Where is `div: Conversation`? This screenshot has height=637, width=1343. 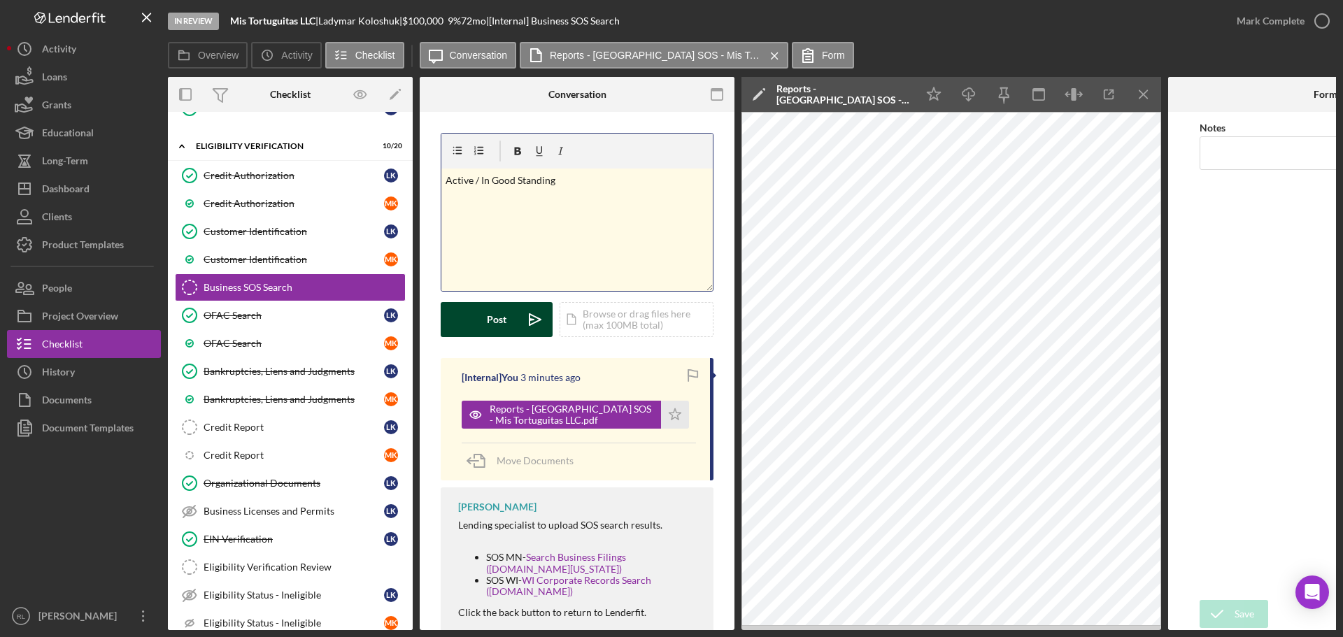 div: Conversation is located at coordinates (577, 94).